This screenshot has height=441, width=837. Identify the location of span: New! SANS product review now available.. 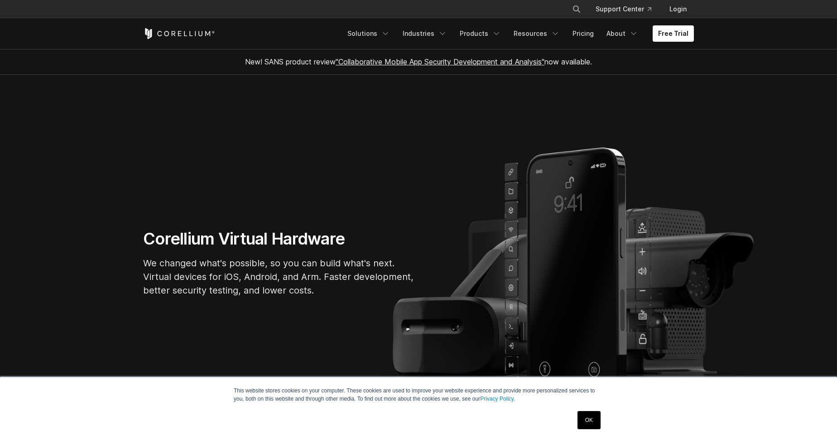
(419, 62).